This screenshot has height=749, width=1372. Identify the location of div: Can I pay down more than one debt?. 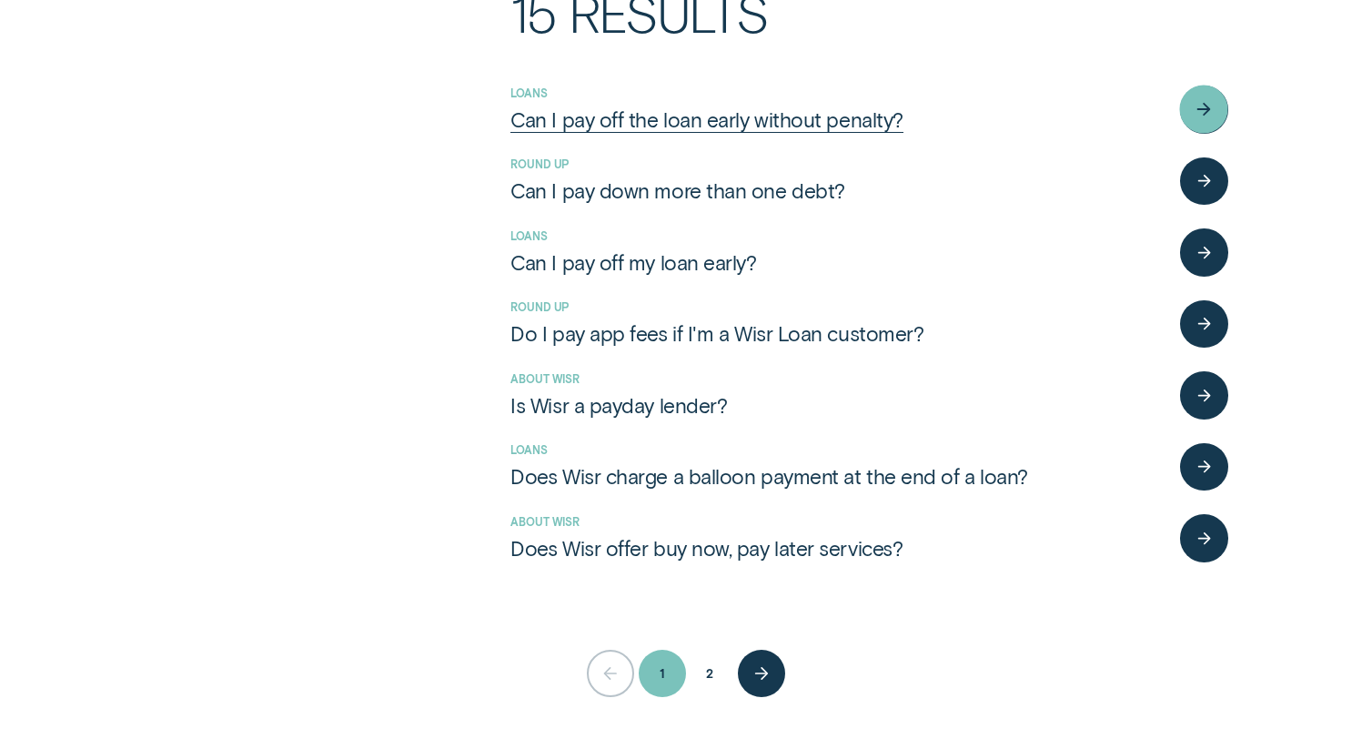
(678, 190).